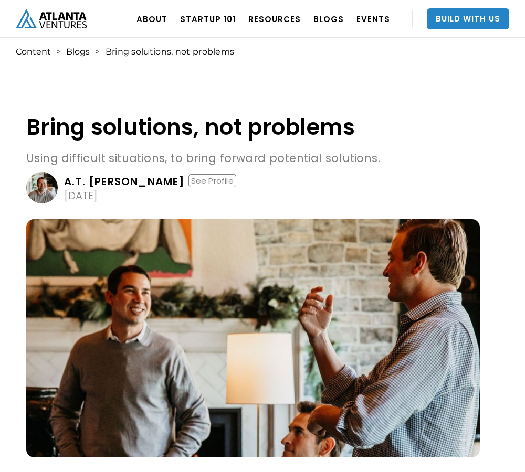 The width and height of the screenshot is (525, 472). I want to click on a: EVENTS, so click(373, 19).